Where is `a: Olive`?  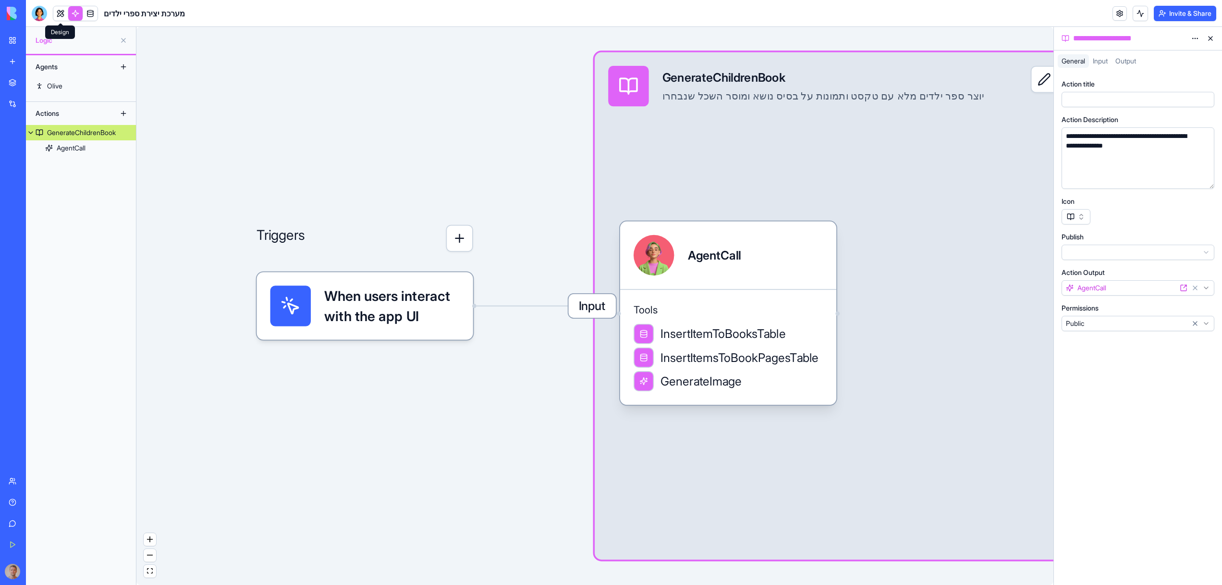 a: Olive is located at coordinates (81, 86).